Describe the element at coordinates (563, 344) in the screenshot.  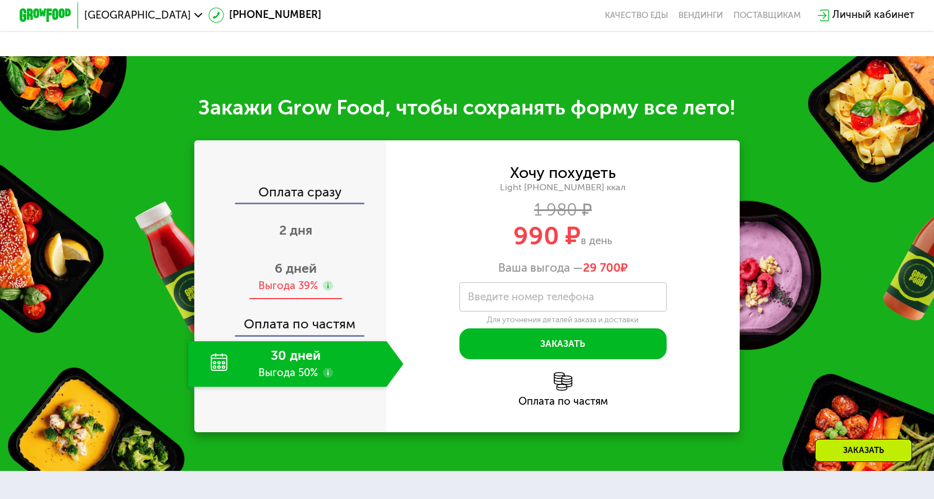
I see `button: Заказать` at that location.